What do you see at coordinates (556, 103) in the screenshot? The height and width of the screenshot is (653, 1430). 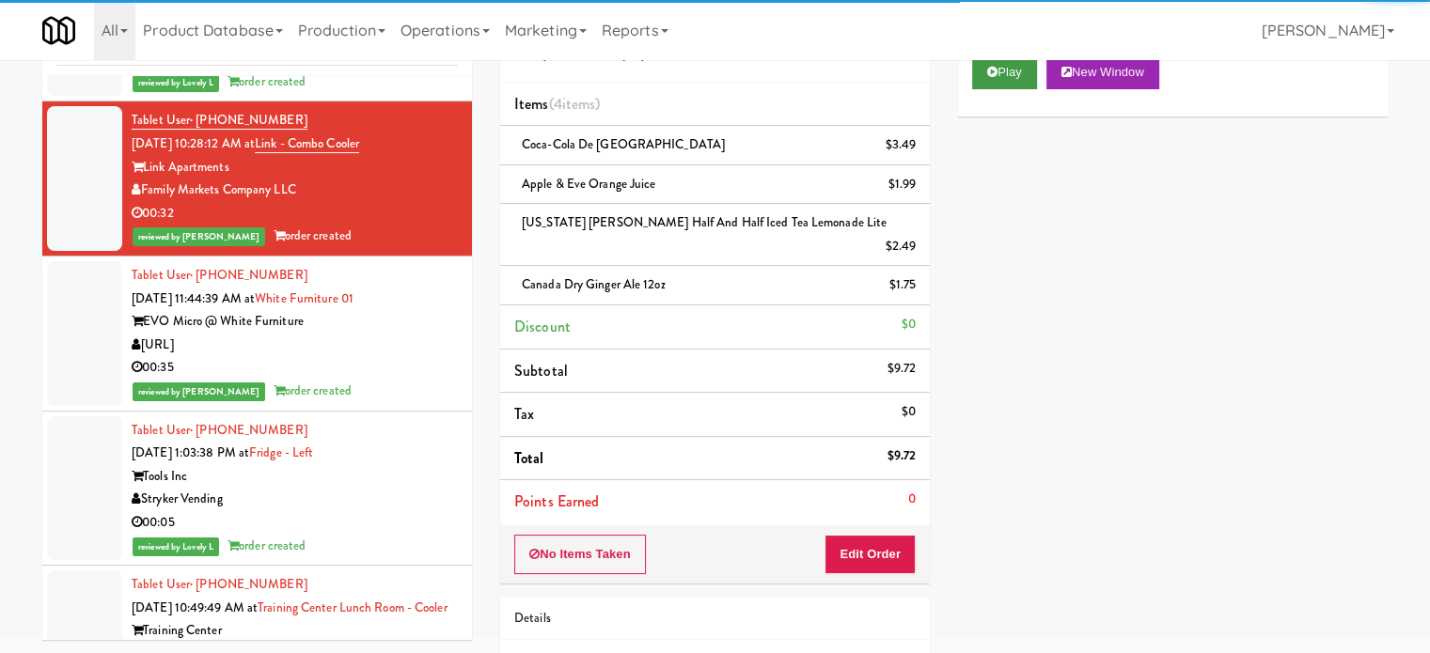 I see `span: Items` at bounding box center [556, 103].